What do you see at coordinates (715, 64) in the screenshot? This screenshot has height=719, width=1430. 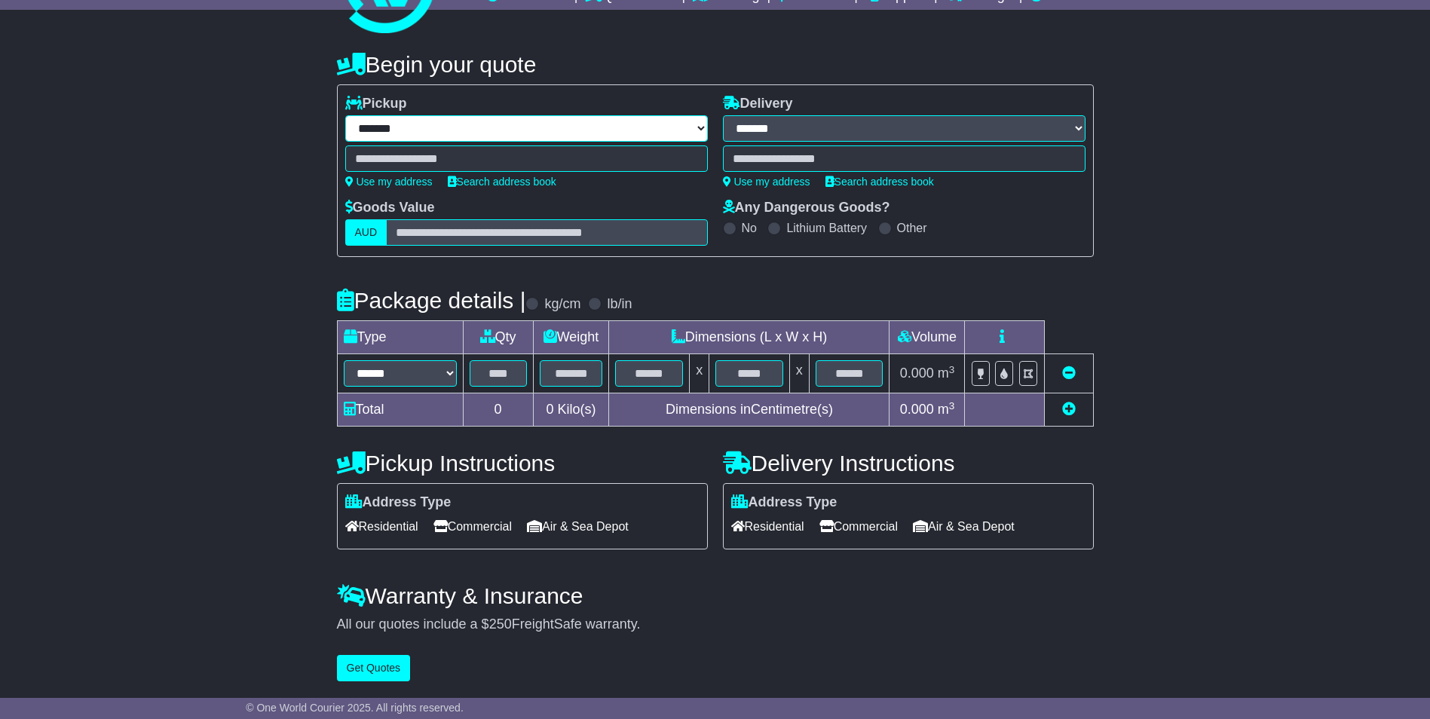 I see `h4: Begin your quote` at bounding box center [715, 64].